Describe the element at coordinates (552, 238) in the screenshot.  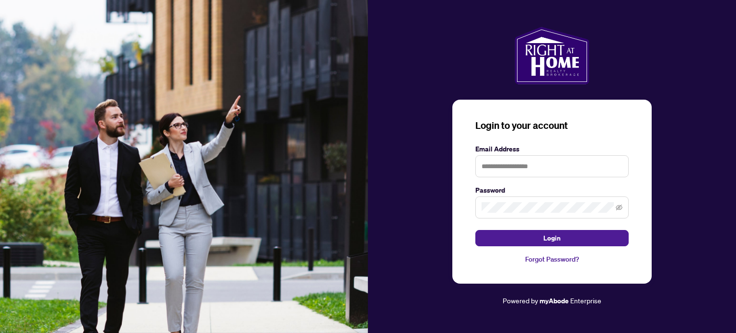
I see `button: Login` at that location.